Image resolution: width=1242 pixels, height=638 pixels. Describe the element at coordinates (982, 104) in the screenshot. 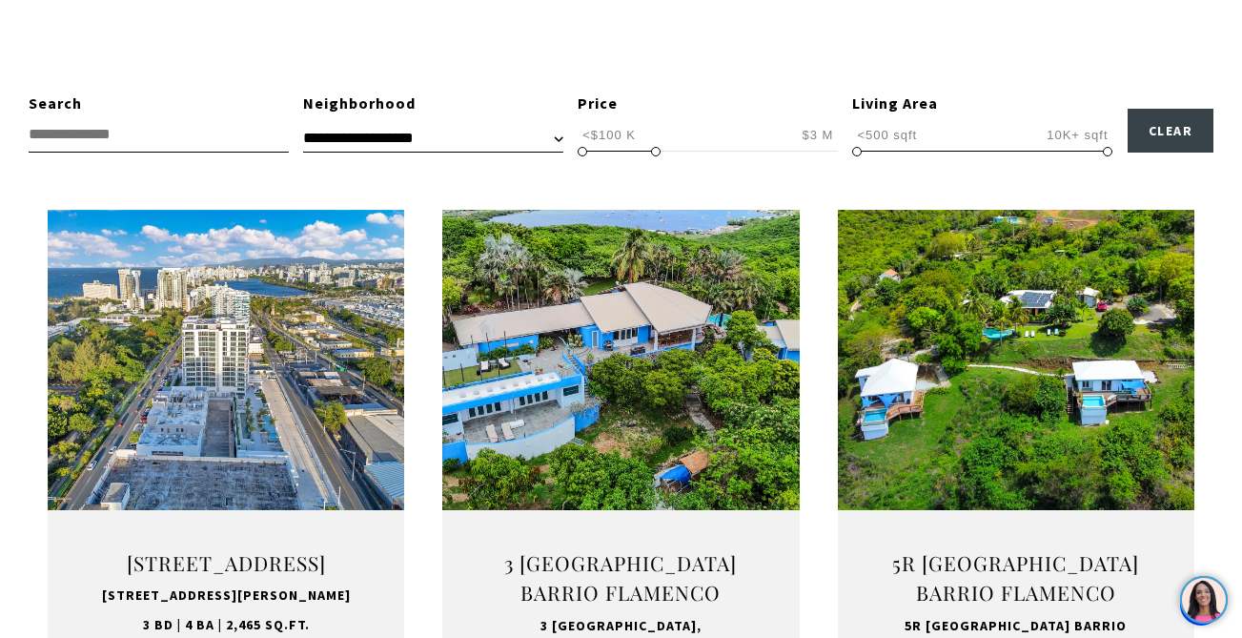

I see `div: Living Area` at that location.